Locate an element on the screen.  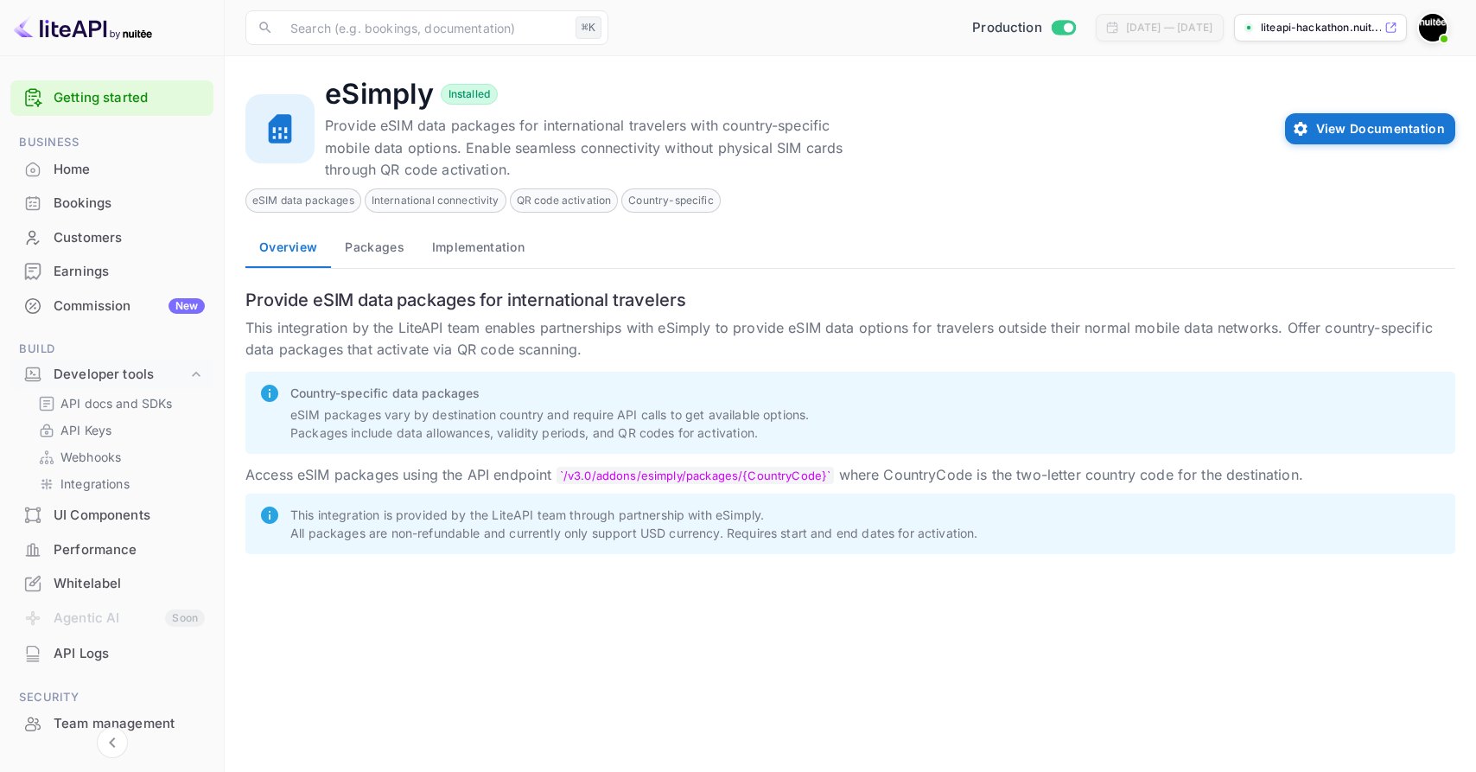
a: Customers is located at coordinates (111, 237).